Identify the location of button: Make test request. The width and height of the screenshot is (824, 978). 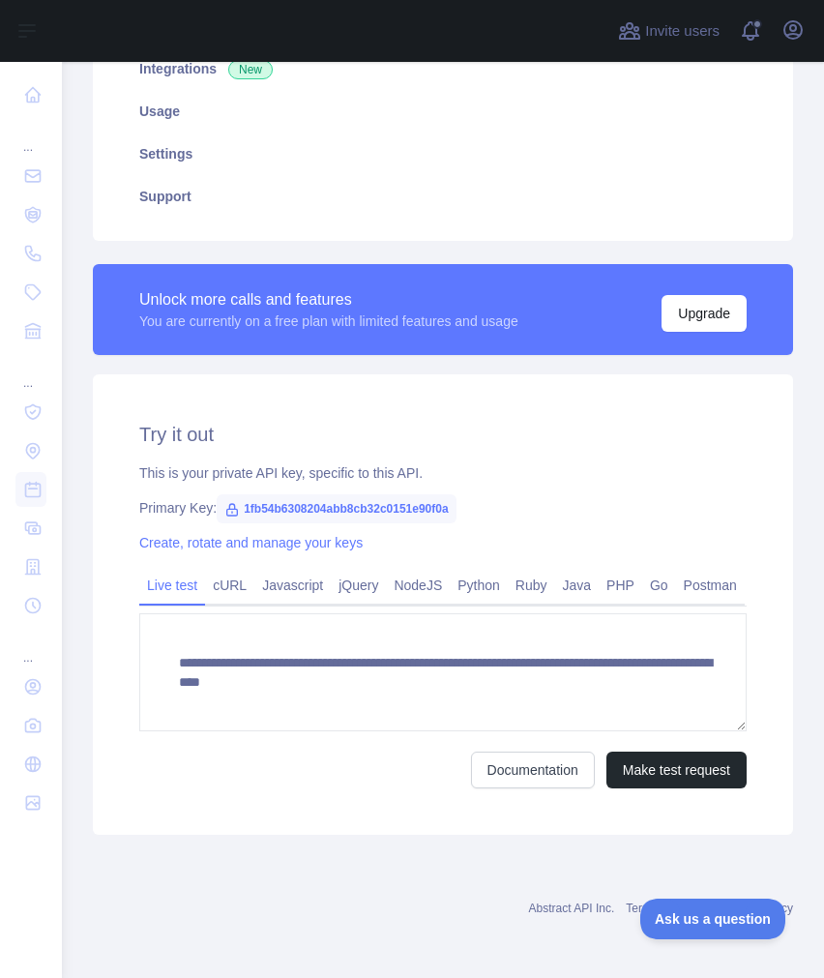
(676, 770).